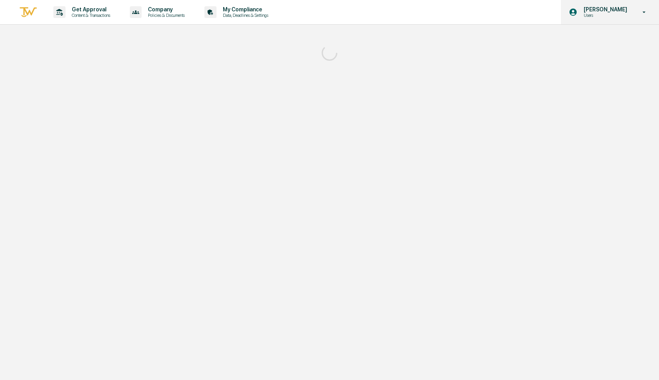 Image resolution: width=659 pixels, height=380 pixels. Describe the element at coordinates (165, 9) in the screenshot. I see `p: Company` at that location.